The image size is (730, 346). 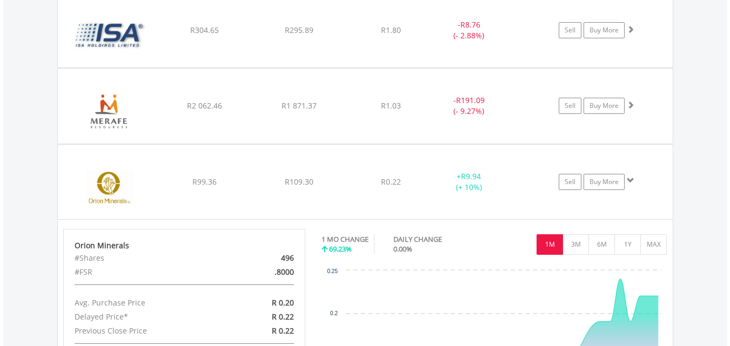 I want to click on div: #FSR, so click(x=145, y=272).